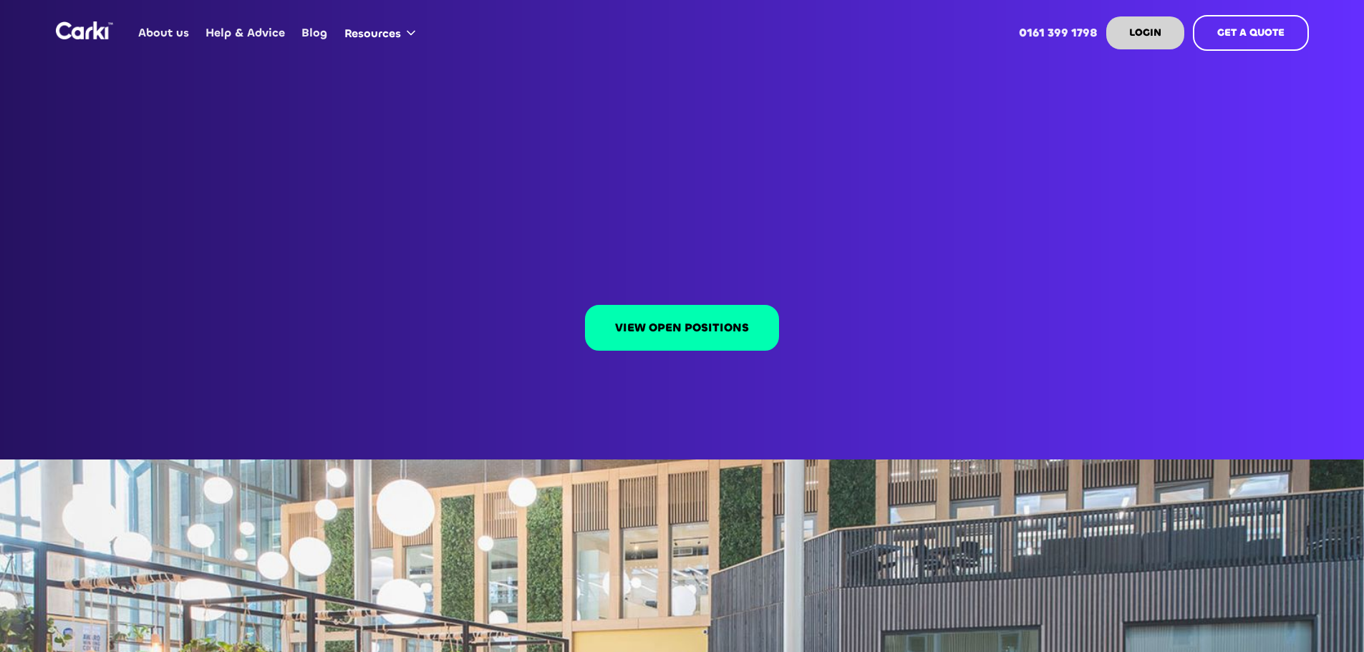 This screenshot has height=652, width=1364. What do you see at coordinates (1058, 32) in the screenshot?
I see `strong: 0161 399 1798` at bounding box center [1058, 32].